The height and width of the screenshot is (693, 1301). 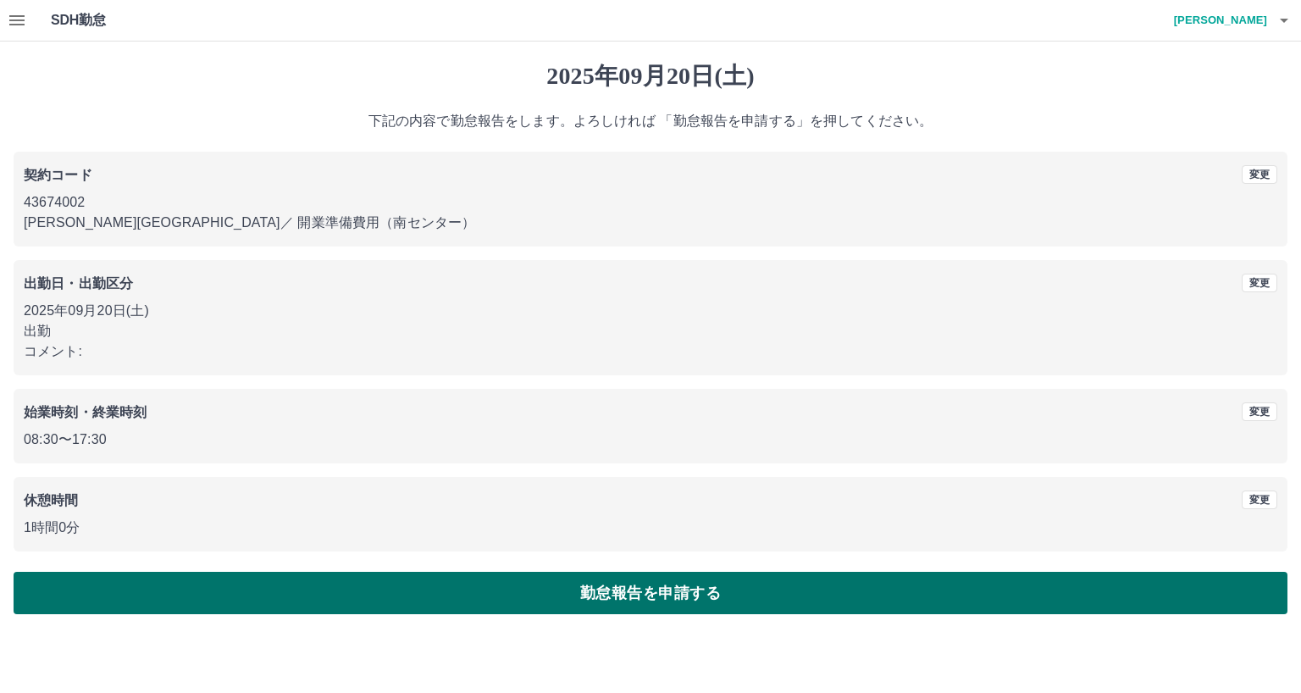 What do you see at coordinates (651, 593) in the screenshot?
I see `button: 勤怠報告を申請する` at bounding box center [651, 593].